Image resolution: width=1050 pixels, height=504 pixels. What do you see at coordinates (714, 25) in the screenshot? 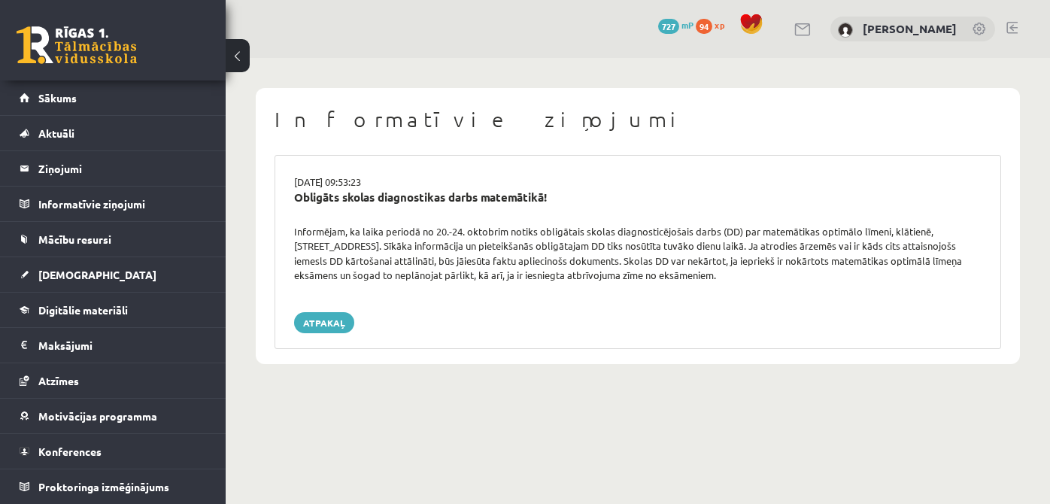
I see `a: 94 xp` at bounding box center [714, 25].